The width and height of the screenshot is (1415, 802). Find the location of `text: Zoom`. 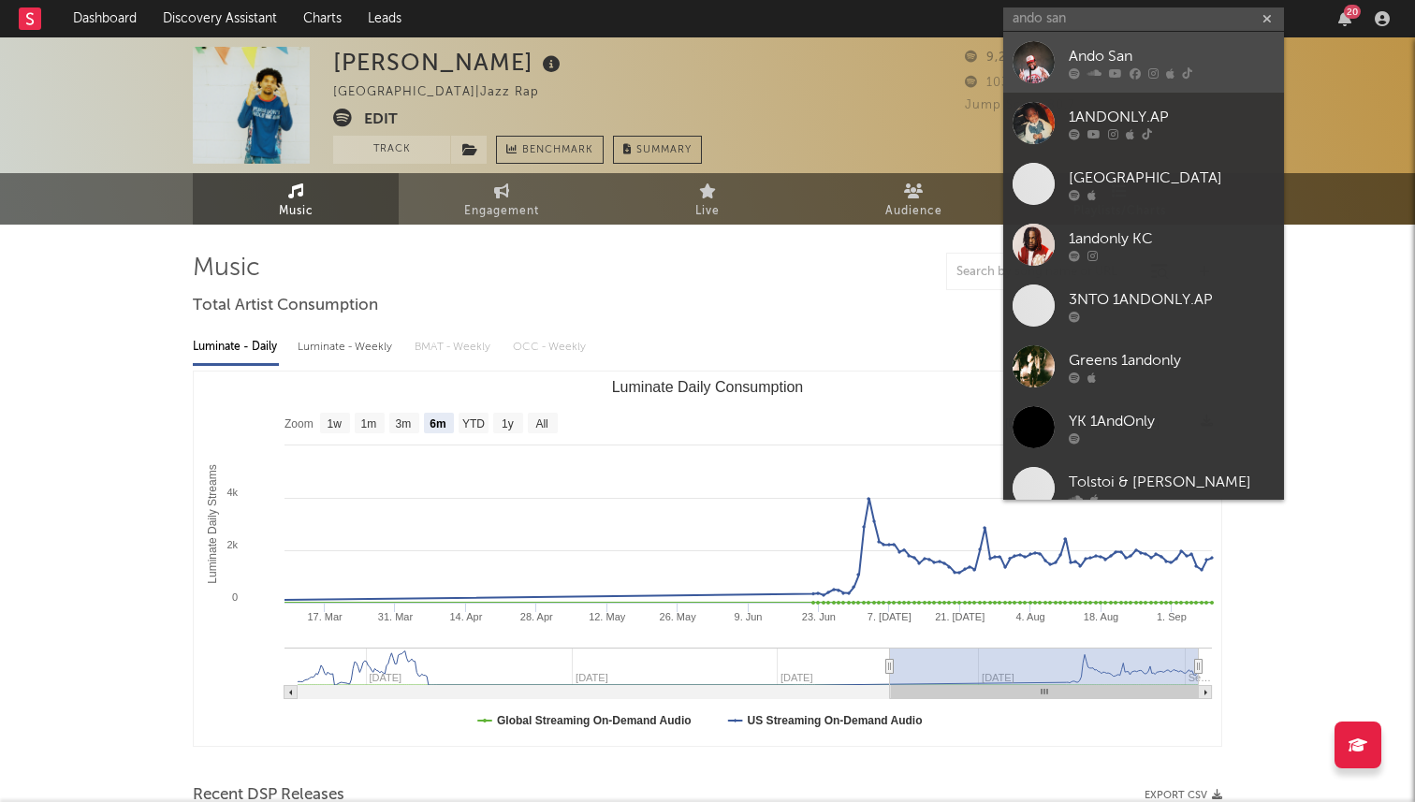

text: Zoom is located at coordinates (299, 424).